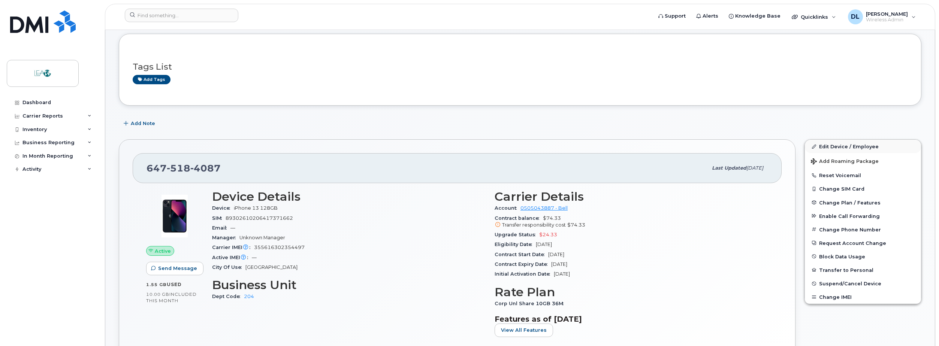 Image resolution: width=939 pixels, height=346 pixels. Describe the element at coordinates (523, 264) in the screenshot. I see `span: Contract Expiry Date` at that location.